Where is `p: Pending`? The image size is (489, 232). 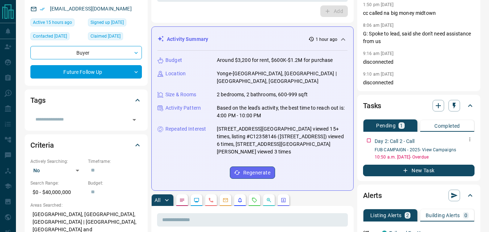
p: Pending is located at coordinates (386, 126).